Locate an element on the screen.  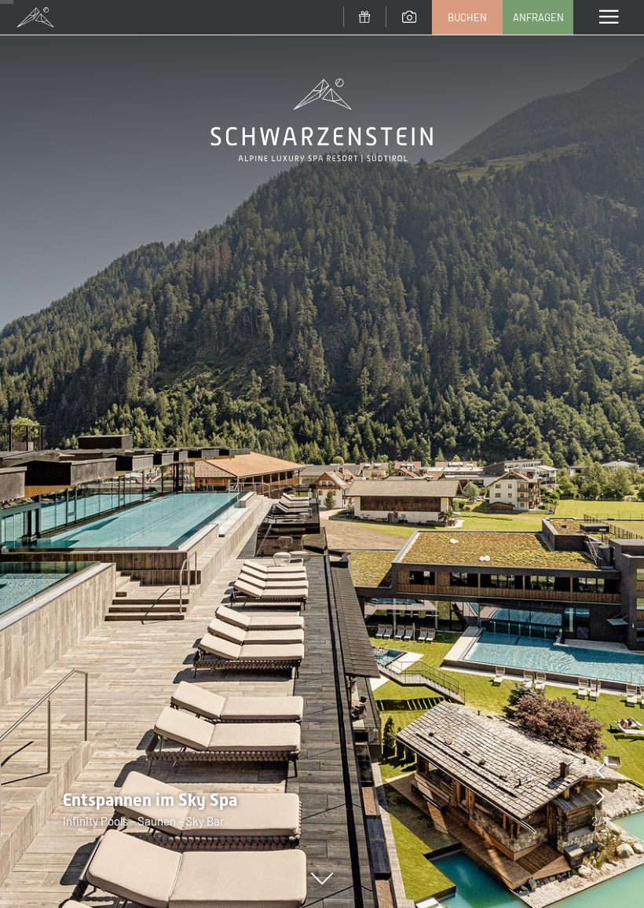
span: Buchen is located at coordinates (467, 17).